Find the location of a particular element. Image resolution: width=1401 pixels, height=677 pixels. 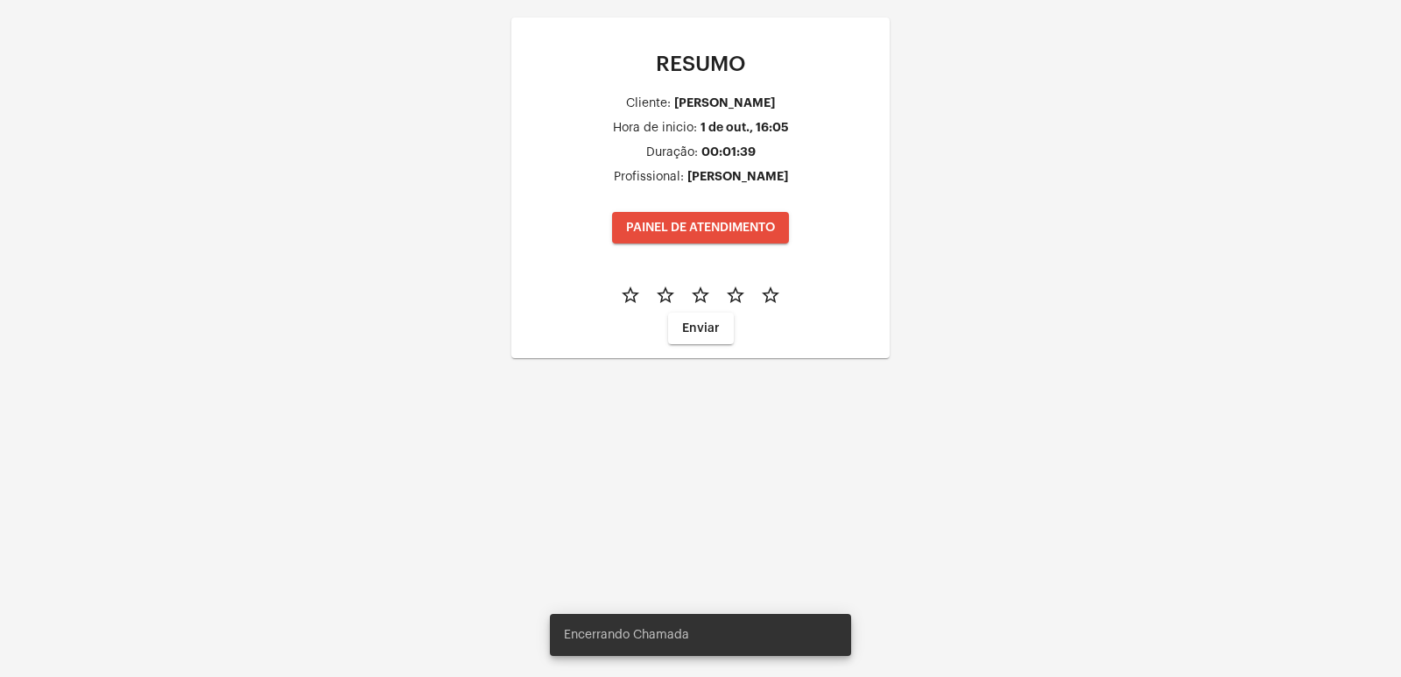

span: Encerrando Chamada is located at coordinates (626, 635).